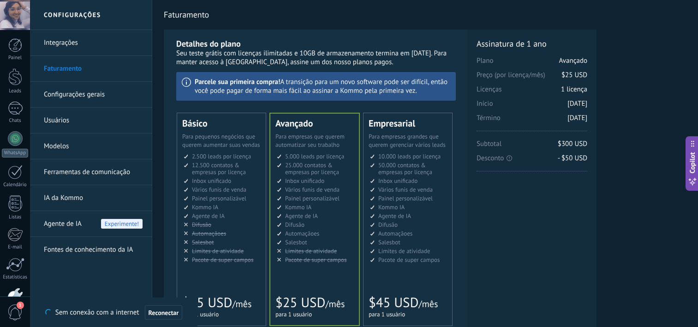 Image resolution: width=698 pixels, height=327 pixels. What do you see at coordinates (113, 312) in the screenshot?
I see `div: Sem conexão com a internet` at bounding box center [113, 312].